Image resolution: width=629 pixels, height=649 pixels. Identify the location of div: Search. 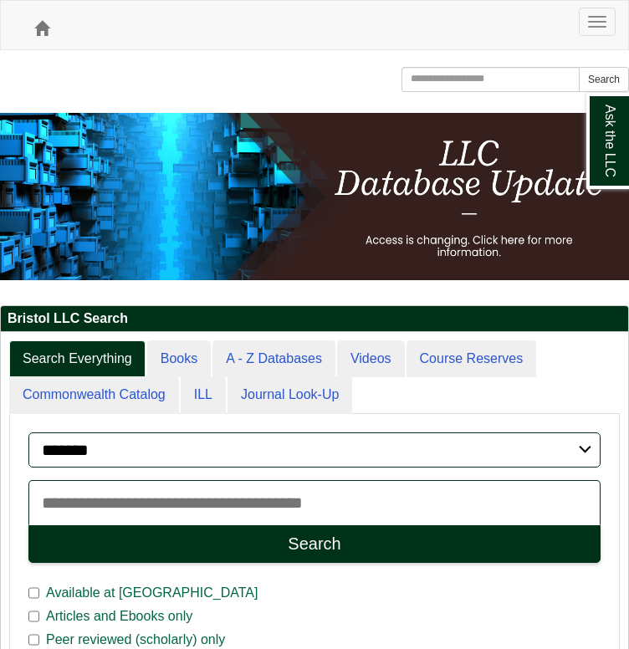
(314, 544).